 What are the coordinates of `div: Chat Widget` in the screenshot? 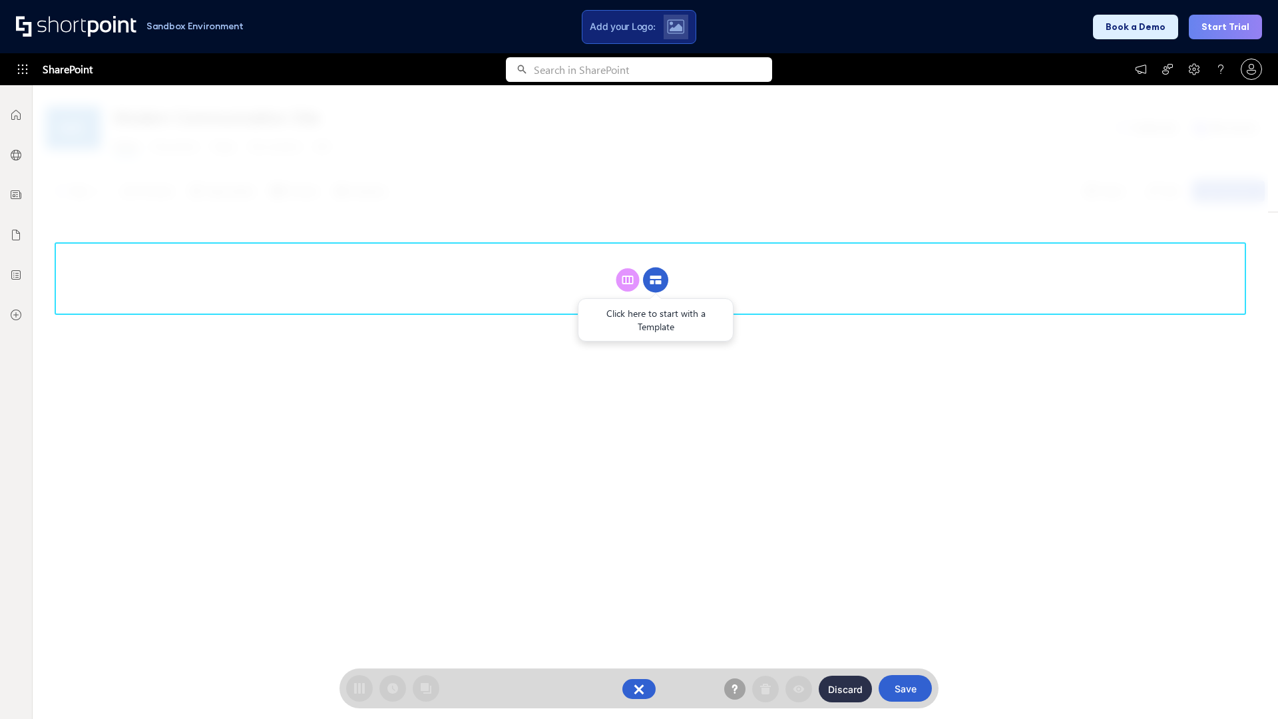 It's located at (1245, 687).